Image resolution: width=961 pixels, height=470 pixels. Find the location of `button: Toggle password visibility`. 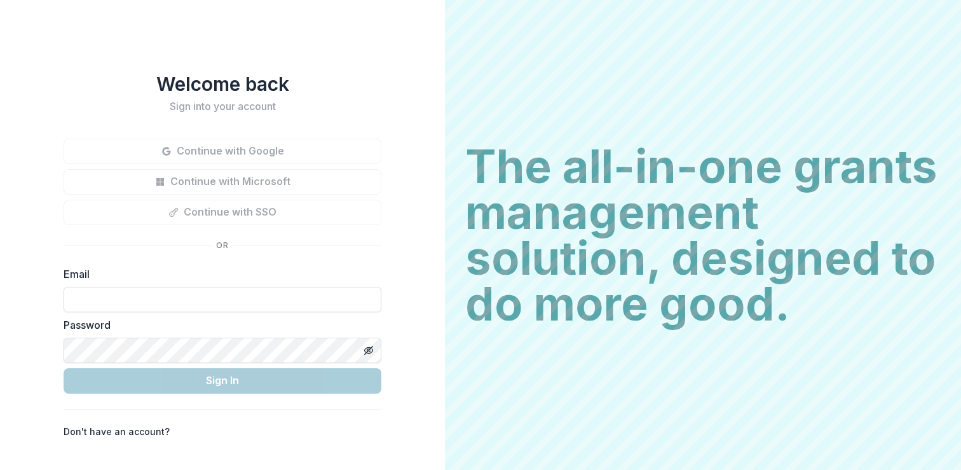

button: Toggle password visibility is located at coordinates (369, 350).